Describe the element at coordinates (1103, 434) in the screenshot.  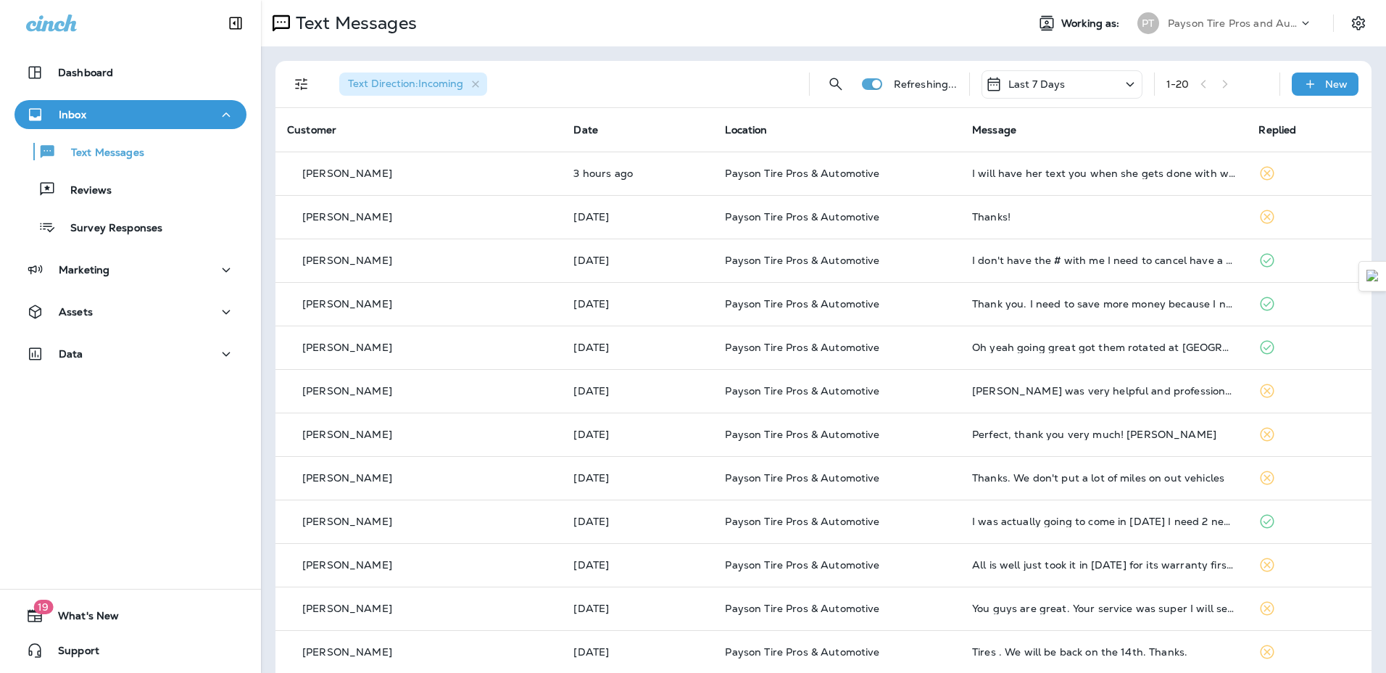
I see `div: Perfect, thank you very much! Brent` at that location.